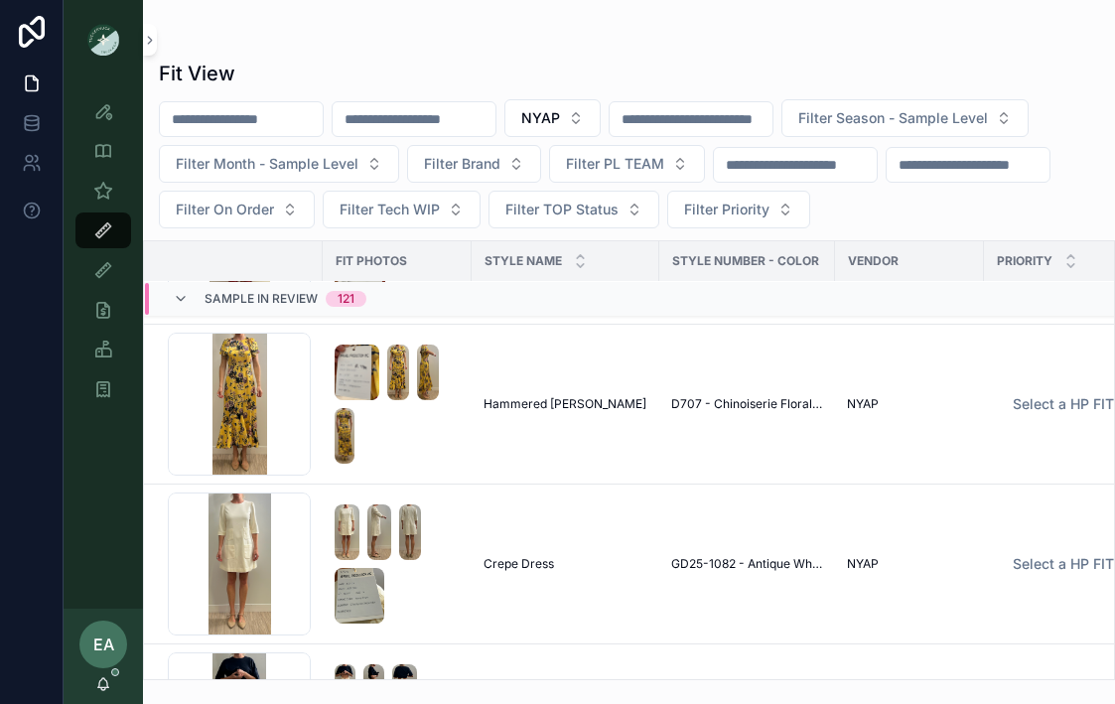  I want to click on span: Fit Photos, so click(372, 261).